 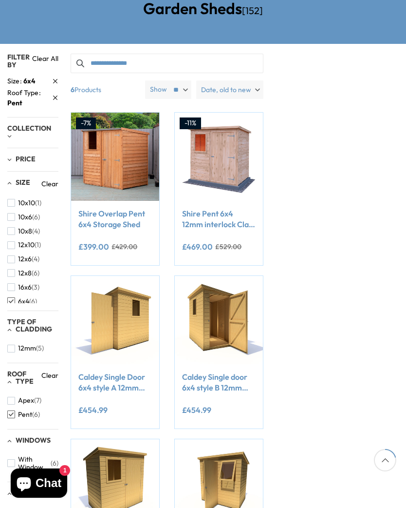 What do you see at coordinates (26, 400) in the screenshot?
I see `span: Apex` at bounding box center [26, 400].